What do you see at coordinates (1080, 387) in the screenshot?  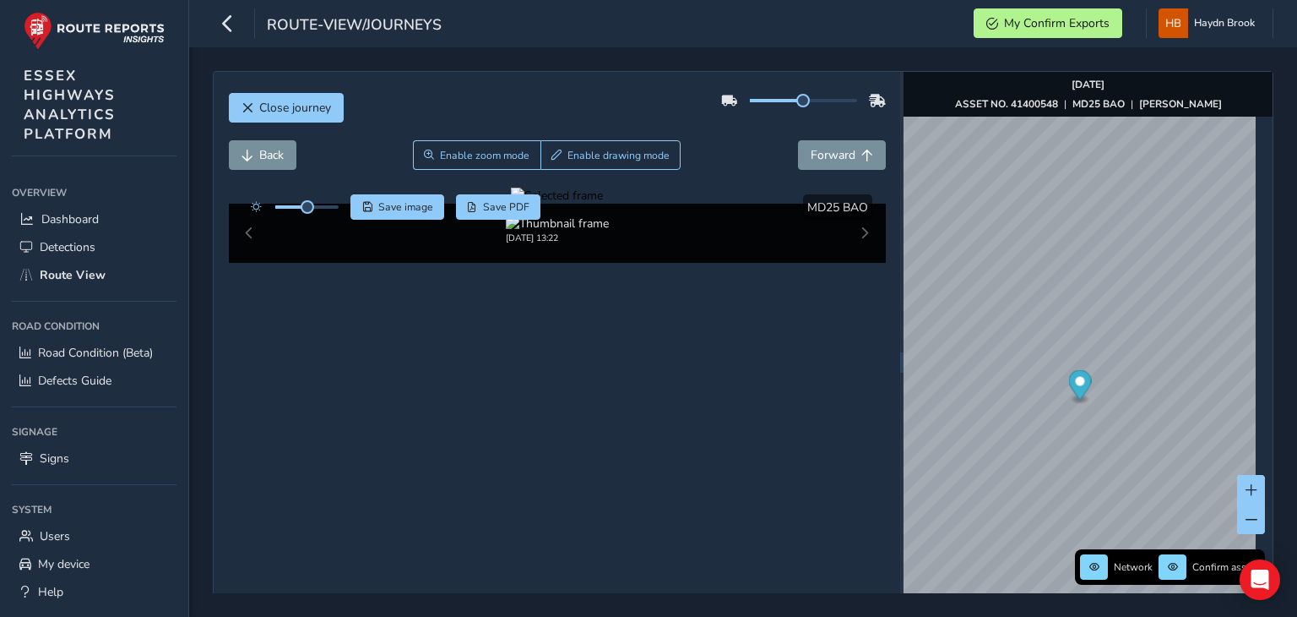 I see `div: Map marker` at bounding box center [1080, 387].